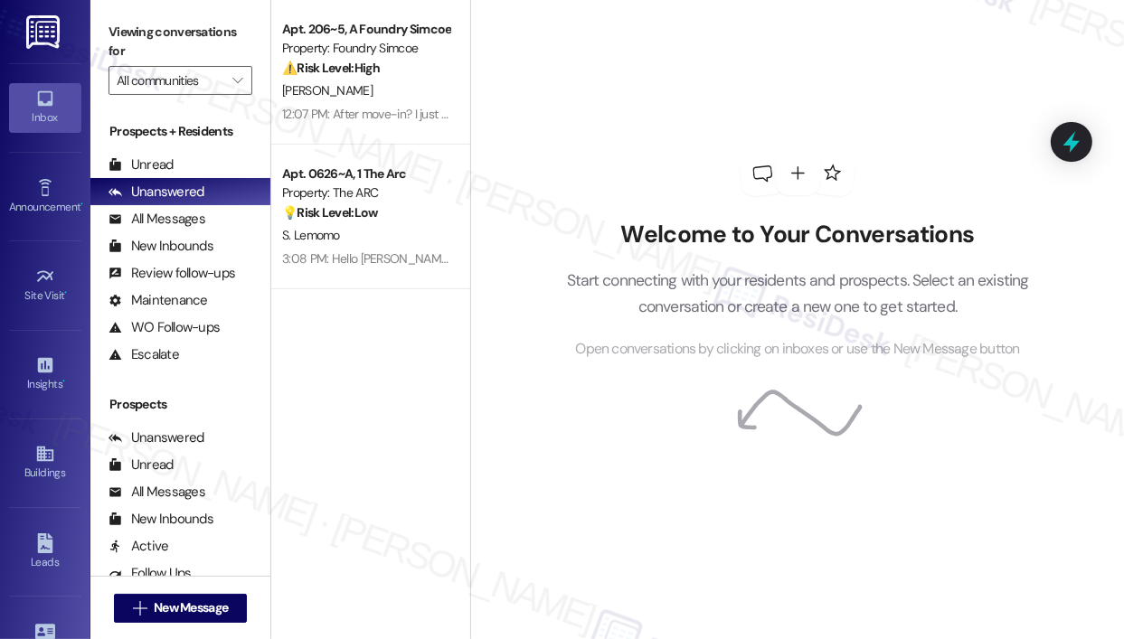 The height and width of the screenshot is (639, 1124). What do you see at coordinates (331, 68) in the screenshot?
I see `strong: ⚠️ Risk Level: High` at bounding box center [331, 68].